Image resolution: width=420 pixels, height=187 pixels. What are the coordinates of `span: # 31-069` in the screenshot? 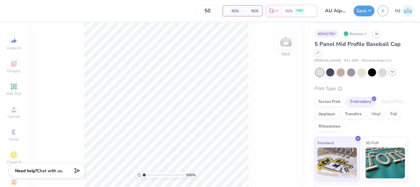 It's located at (352, 61).